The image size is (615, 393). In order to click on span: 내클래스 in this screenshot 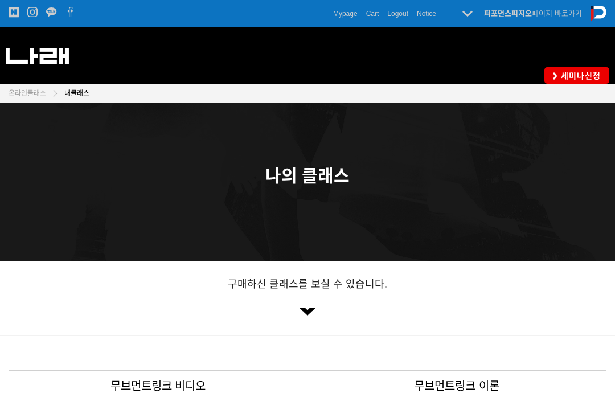, I will do `click(77, 93)`.